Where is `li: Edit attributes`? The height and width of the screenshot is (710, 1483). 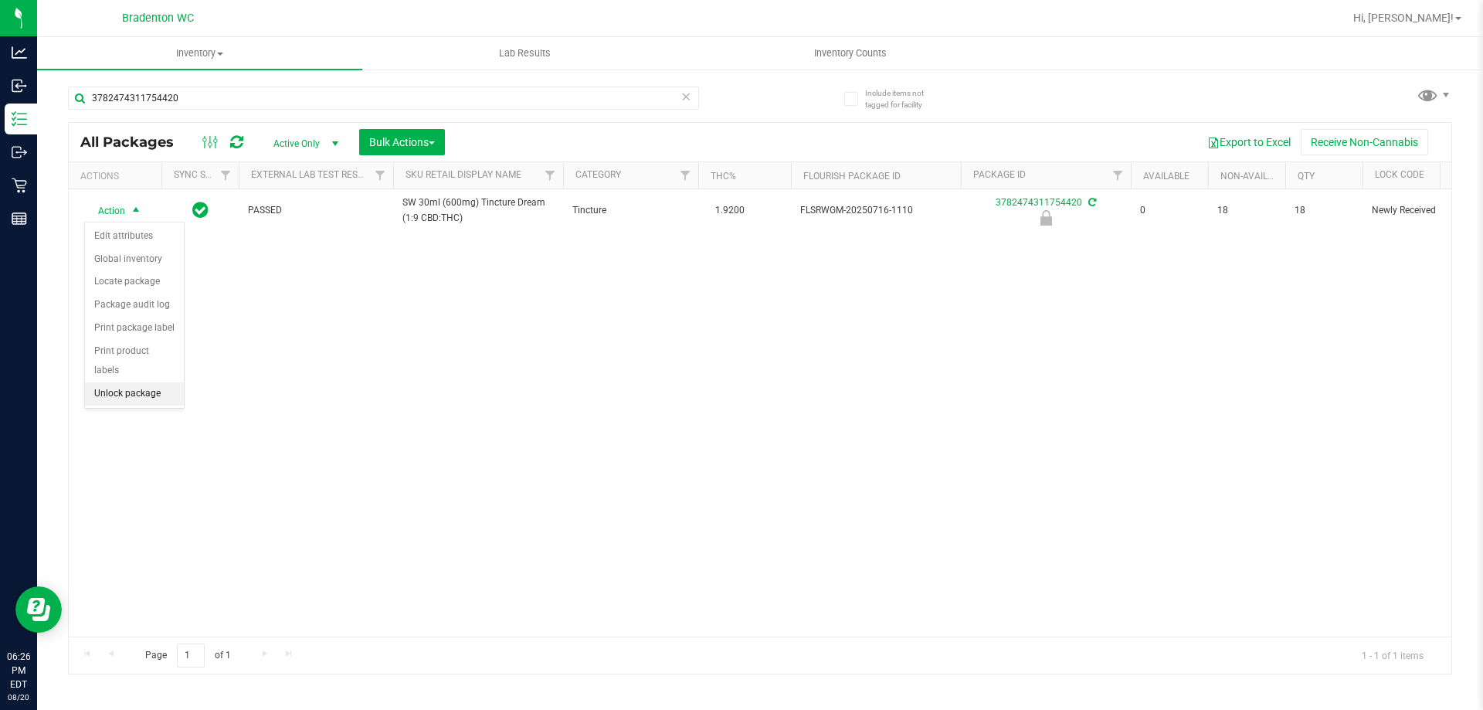 li: Edit attributes is located at coordinates (134, 236).